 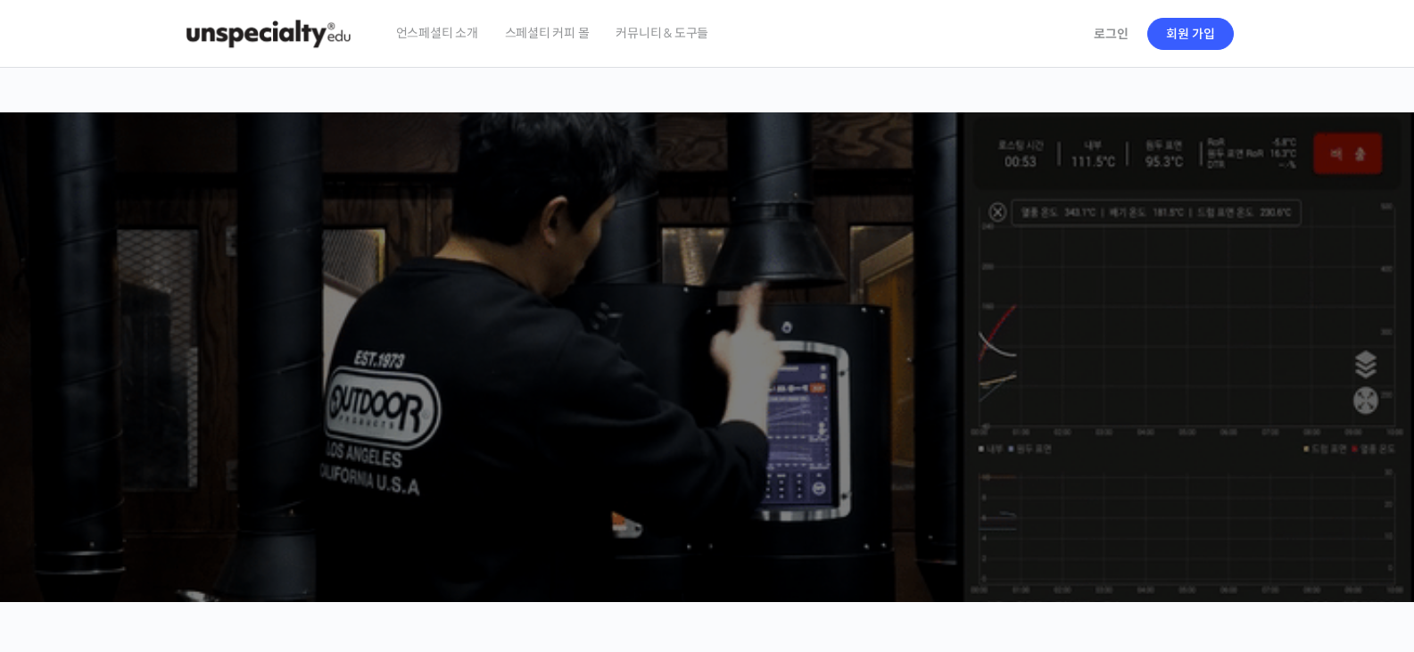 I want to click on p: 시간과 장소에 구애받지 않고, 검증된 커리큘럼으로, so click(x=707, y=384).